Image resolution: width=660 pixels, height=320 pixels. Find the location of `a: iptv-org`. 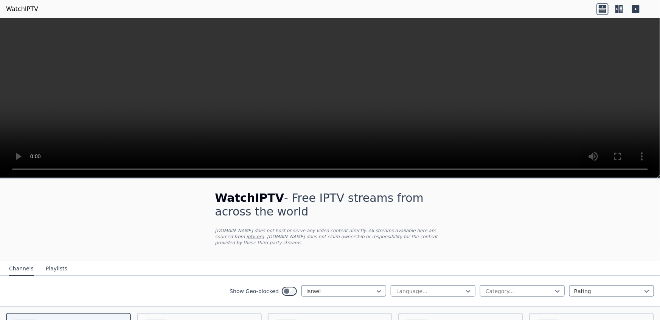

a: iptv-org is located at coordinates (255, 236).